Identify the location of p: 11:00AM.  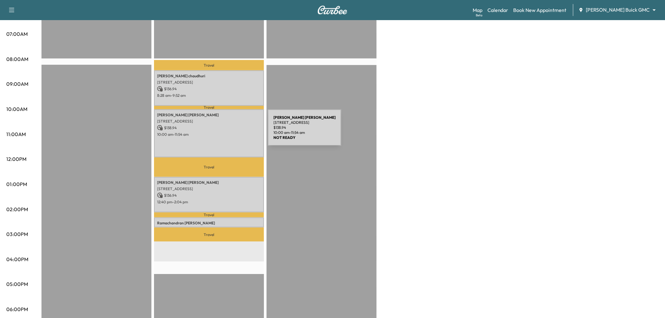
(16, 134).